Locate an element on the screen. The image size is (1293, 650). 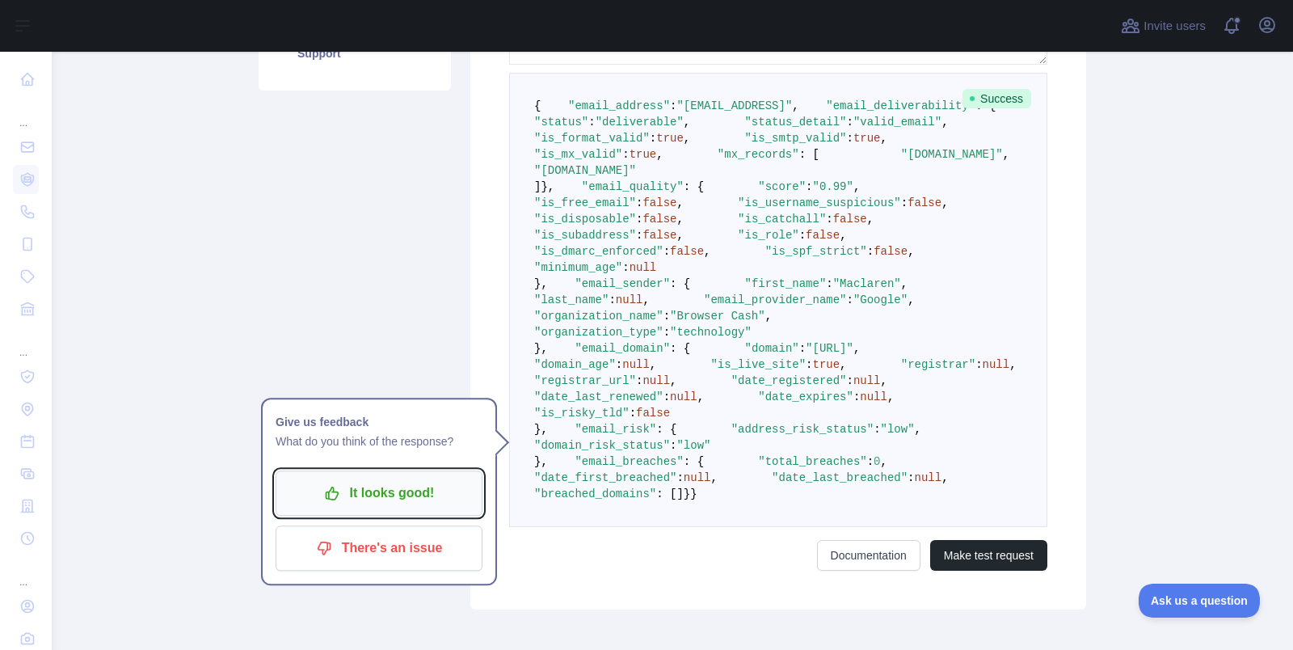
span: "is_spf_strict" is located at coordinates (816, 251).